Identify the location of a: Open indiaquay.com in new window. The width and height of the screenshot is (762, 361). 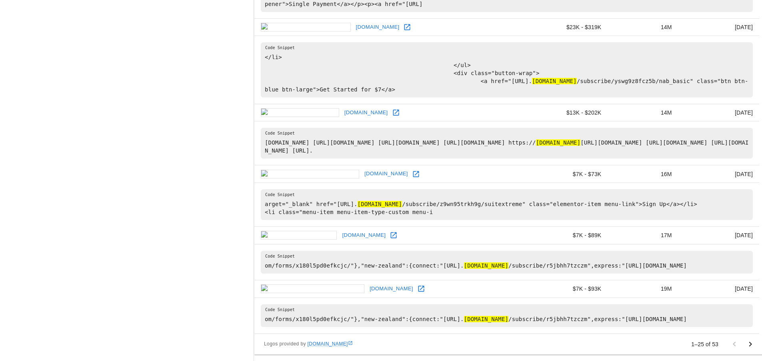
(393, 235).